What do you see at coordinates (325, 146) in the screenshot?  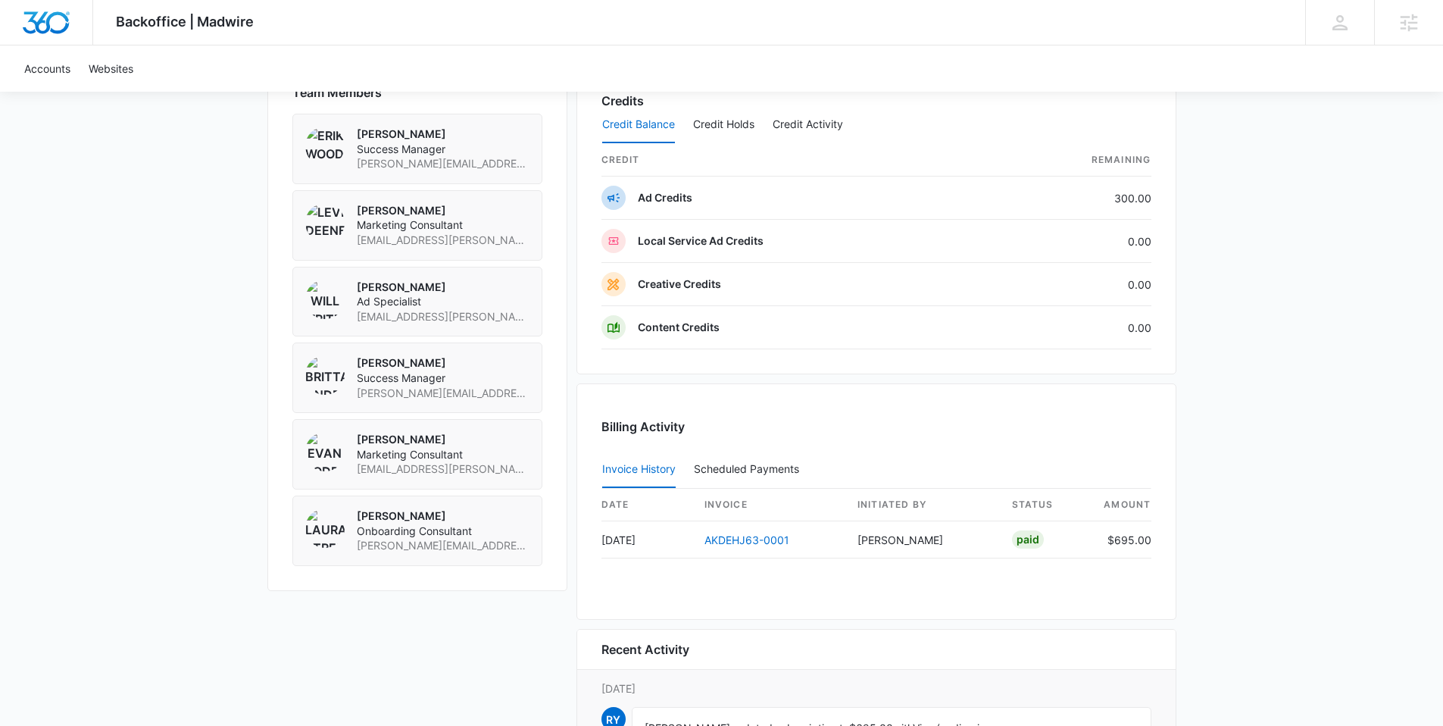 I see `img: Erik Woods` at bounding box center [325, 146].